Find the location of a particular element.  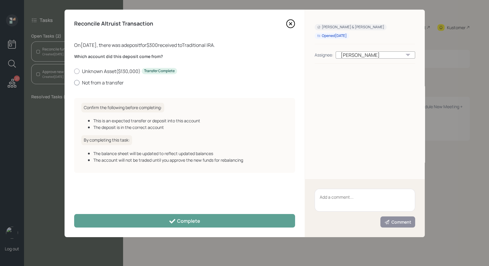

label: Unknown Asset ( $130,000 ) is located at coordinates (185, 71).